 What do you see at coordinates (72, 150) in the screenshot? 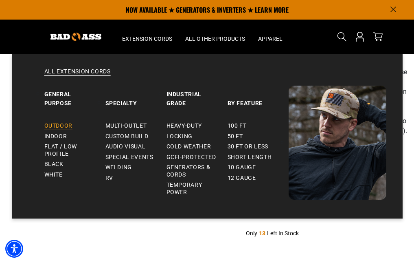
I see `span: Flat / Low Profile` at bounding box center [72, 150].